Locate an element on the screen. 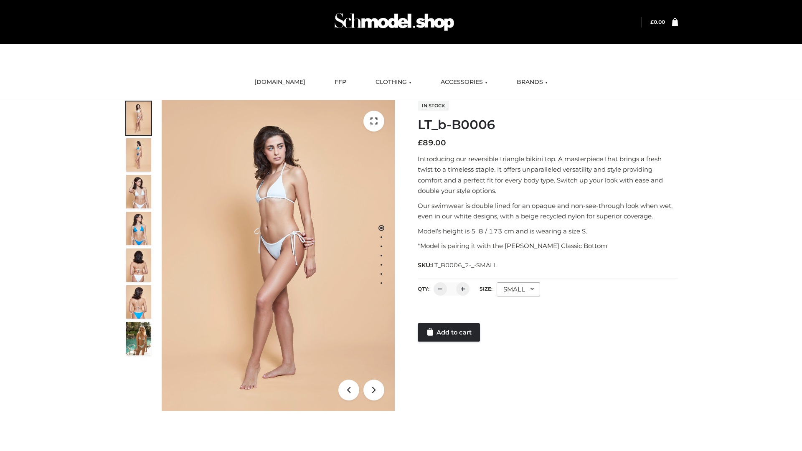  a: BRANDS is located at coordinates (532, 82).